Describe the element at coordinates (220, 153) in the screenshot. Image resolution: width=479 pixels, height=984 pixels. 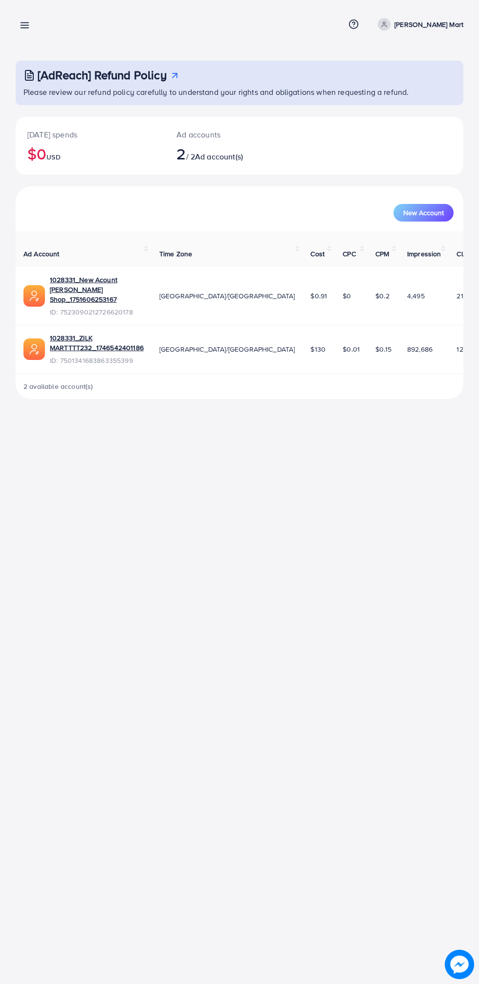
I see `h2: / 2` at that location.